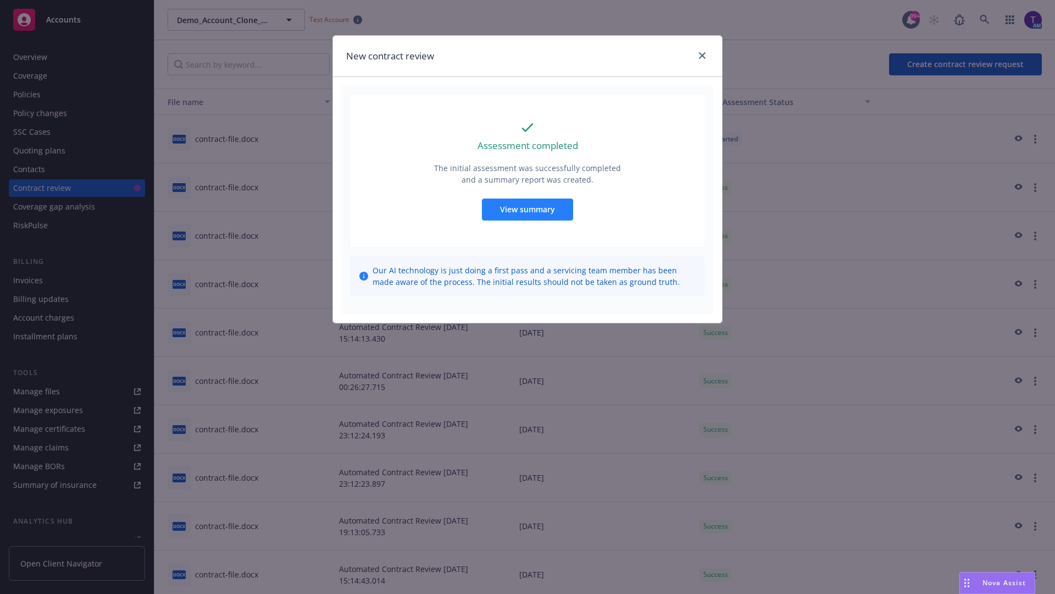  I want to click on p: Assessment completed, so click(528, 146).